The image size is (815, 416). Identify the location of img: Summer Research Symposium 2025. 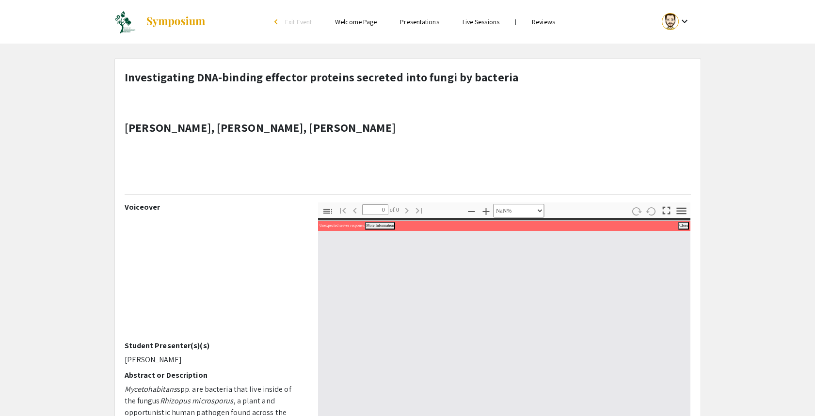
(125, 22).